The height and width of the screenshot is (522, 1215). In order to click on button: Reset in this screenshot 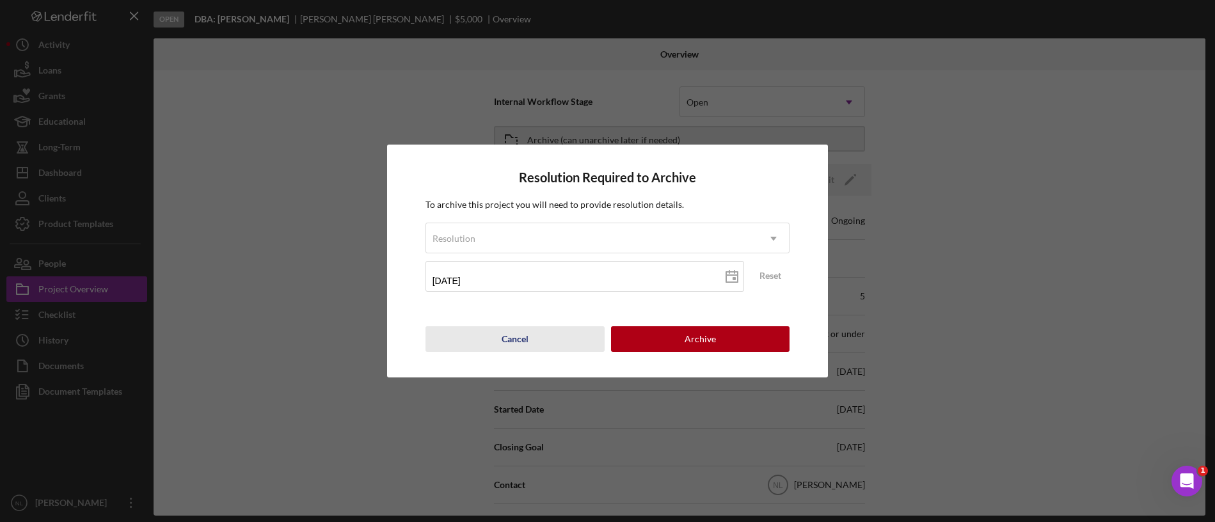, I will do `click(770, 276)`.